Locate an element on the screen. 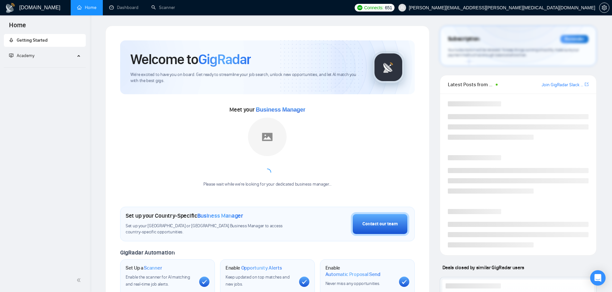  button: Contact our team is located at coordinates (380, 224).